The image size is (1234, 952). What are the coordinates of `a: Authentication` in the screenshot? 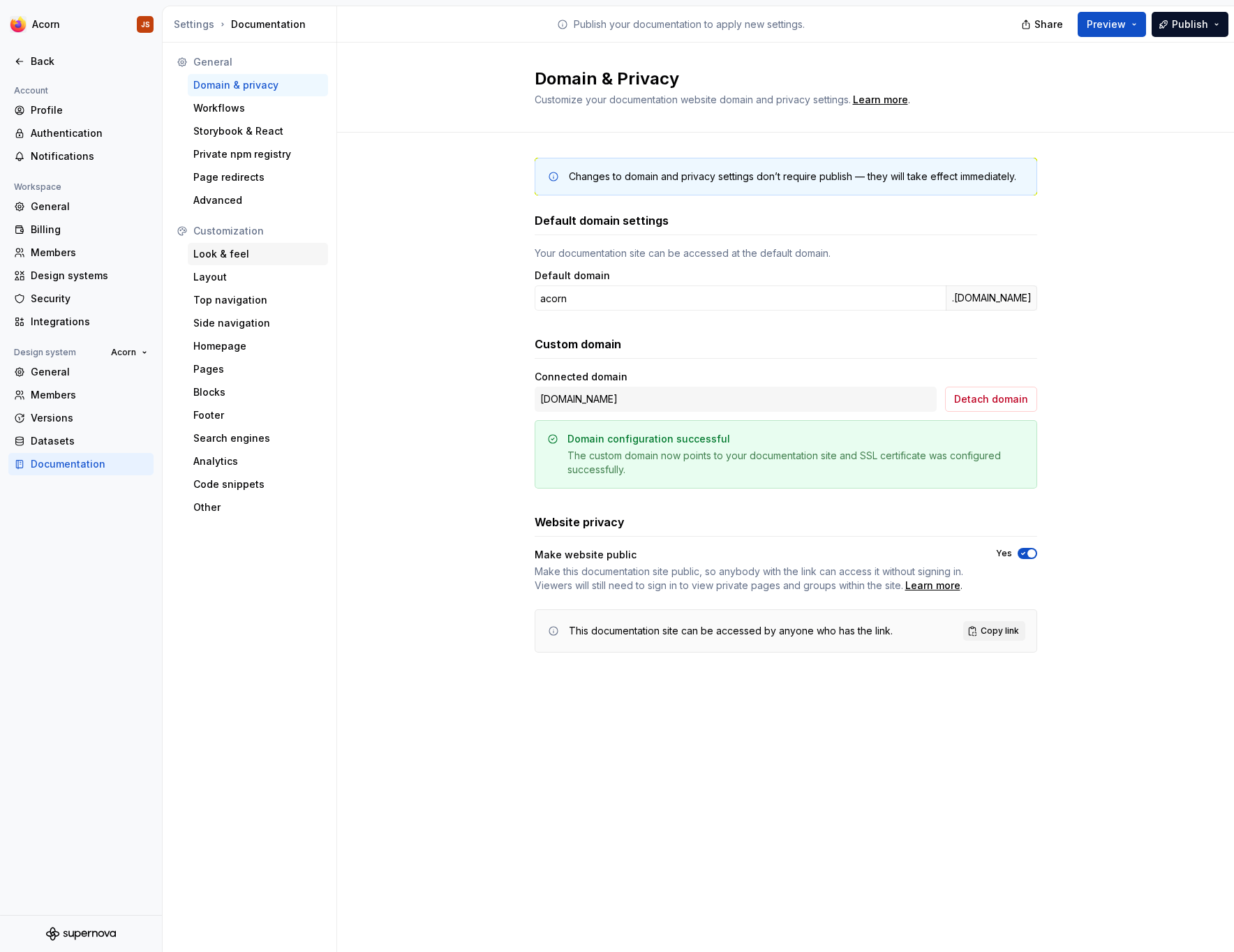 It's located at (81, 133).